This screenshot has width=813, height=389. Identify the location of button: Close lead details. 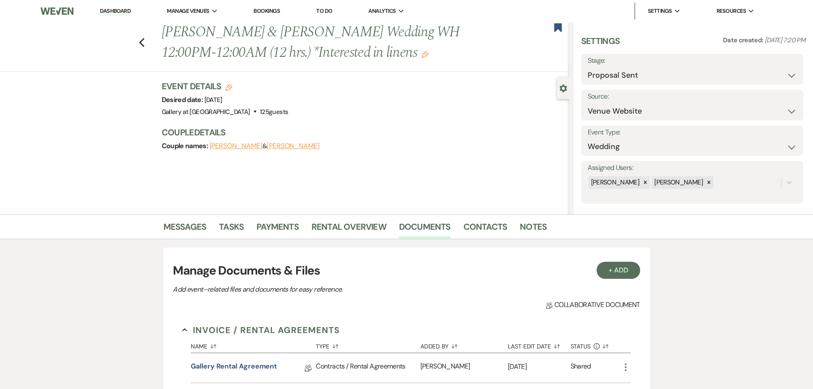
(563, 87).